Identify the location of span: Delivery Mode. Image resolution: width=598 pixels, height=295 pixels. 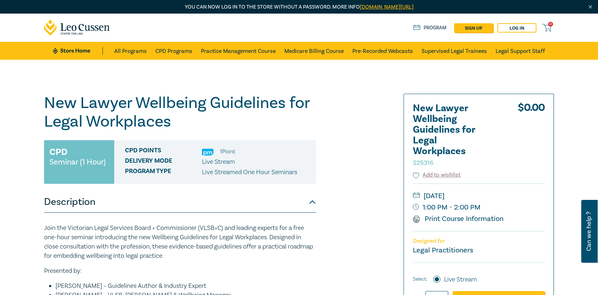
(163, 162).